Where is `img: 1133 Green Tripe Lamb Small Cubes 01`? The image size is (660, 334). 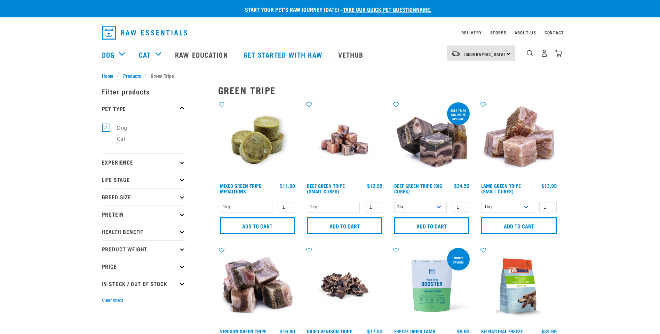 img: 1133 Green Tripe Lamb Small Cubes 01 is located at coordinates (518, 140).